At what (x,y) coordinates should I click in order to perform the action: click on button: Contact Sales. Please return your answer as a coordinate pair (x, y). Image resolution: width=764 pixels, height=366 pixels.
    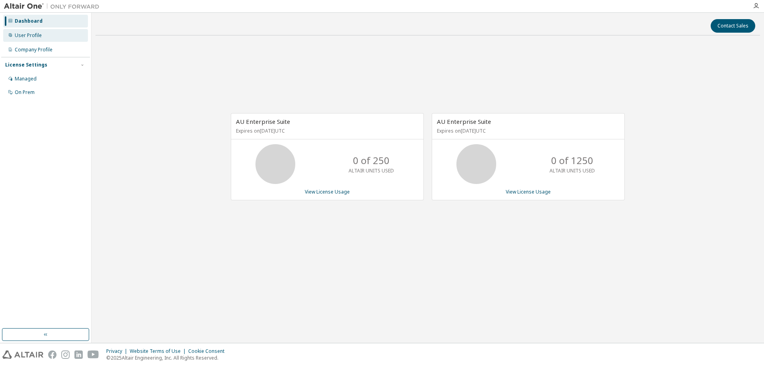
    Looking at the image, I should click on (733, 26).